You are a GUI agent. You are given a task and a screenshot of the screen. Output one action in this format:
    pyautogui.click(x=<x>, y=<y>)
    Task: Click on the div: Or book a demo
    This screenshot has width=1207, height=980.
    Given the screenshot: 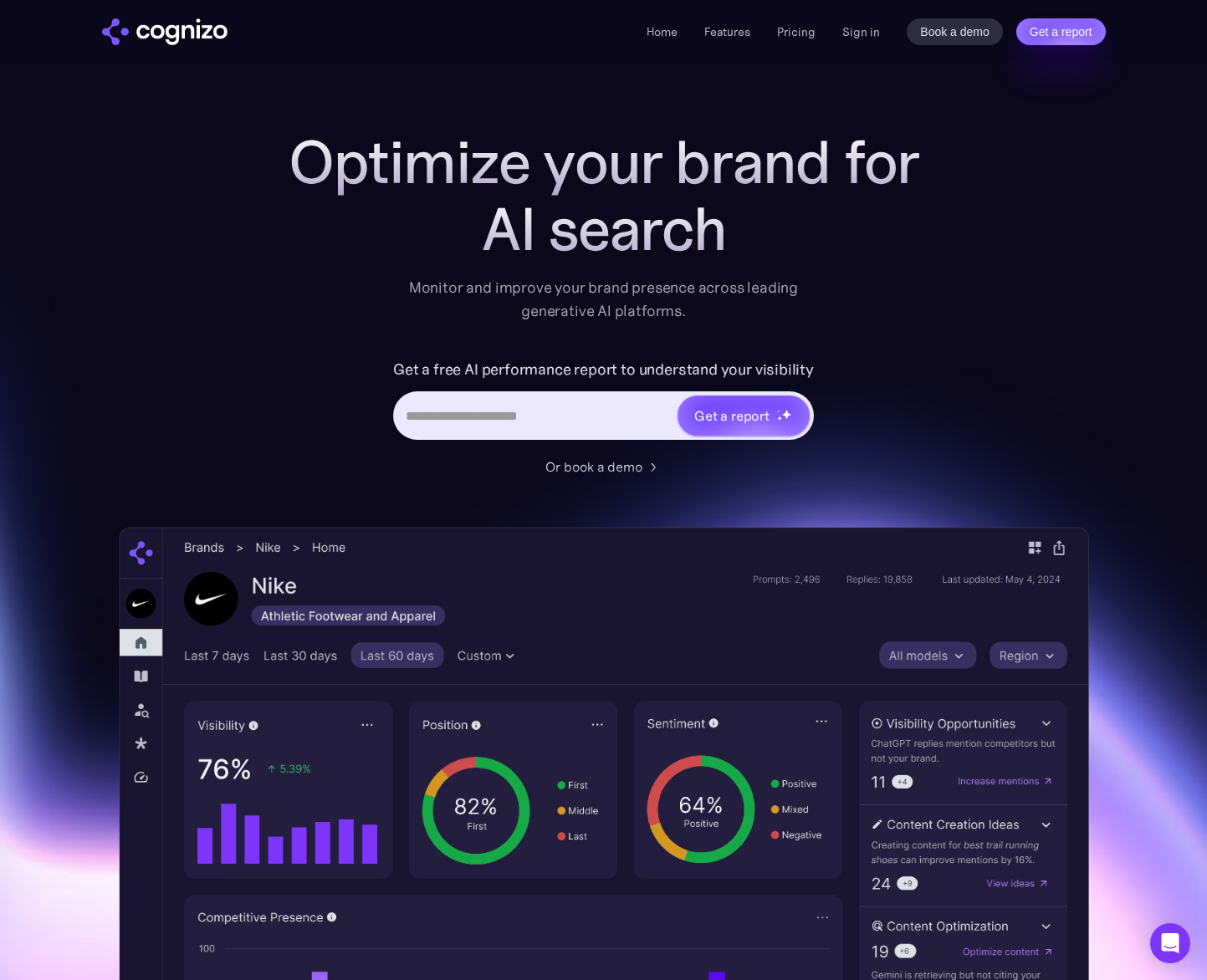 What is the action you would take?
    pyautogui.click(x=594, y=467)
    